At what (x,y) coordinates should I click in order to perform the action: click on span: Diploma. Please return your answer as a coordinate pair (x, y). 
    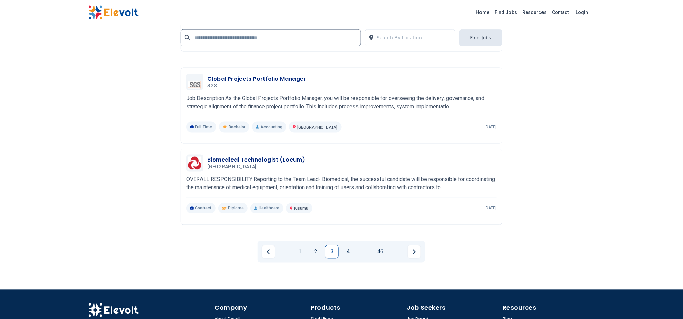
    Looking at the image, I should click on (236, 208).